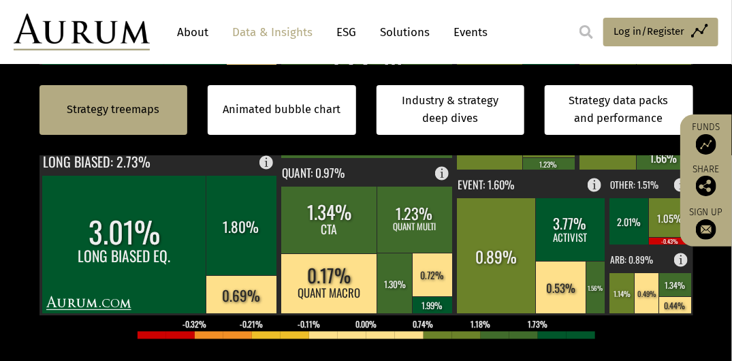 This screenshot has width=732, height=361. I want to click on a: Funds, so click(706, 138).